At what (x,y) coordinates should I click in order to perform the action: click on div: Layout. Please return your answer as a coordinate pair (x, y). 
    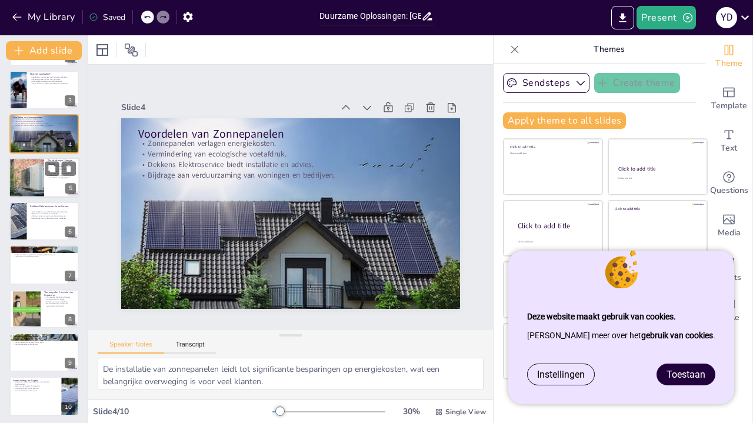
    Looking at the image, I should click on (102, 50).